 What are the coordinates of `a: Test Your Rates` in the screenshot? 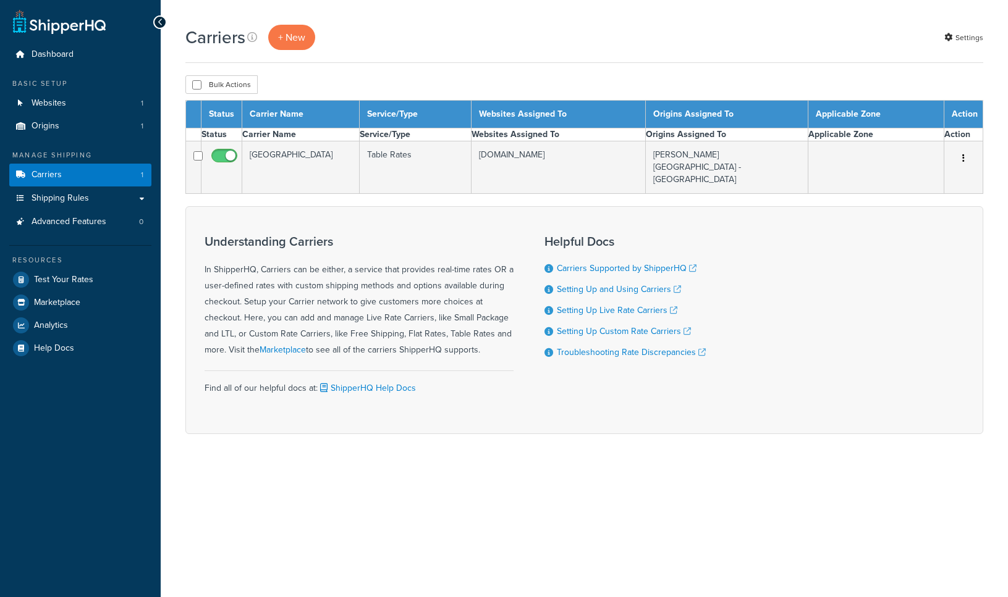 It's located at (80, 280).